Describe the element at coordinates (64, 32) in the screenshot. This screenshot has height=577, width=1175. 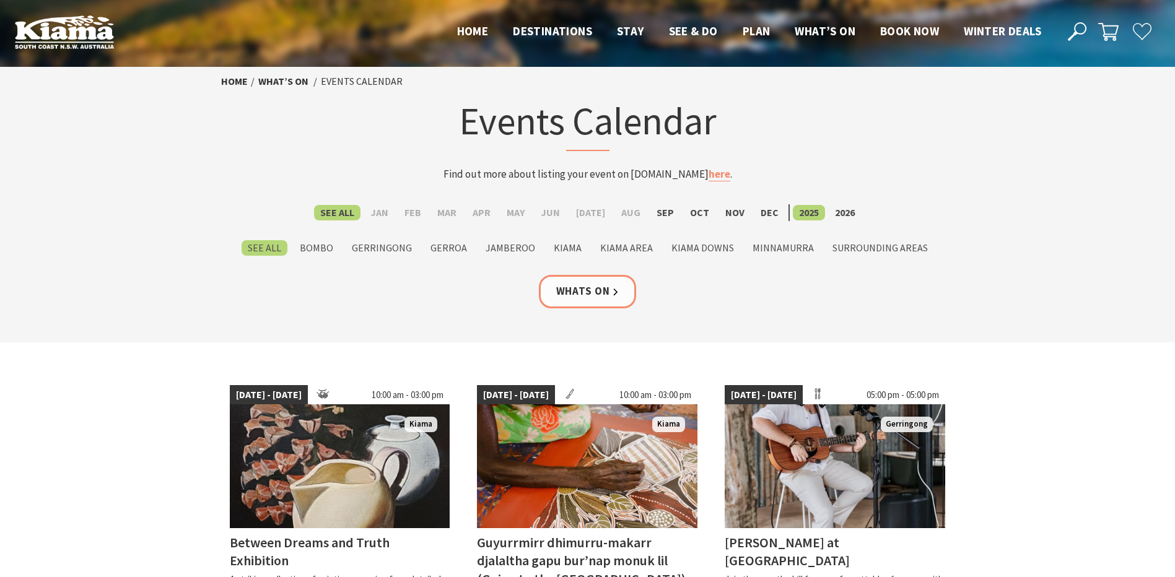
I see `img: Kiama Logo` at that location.